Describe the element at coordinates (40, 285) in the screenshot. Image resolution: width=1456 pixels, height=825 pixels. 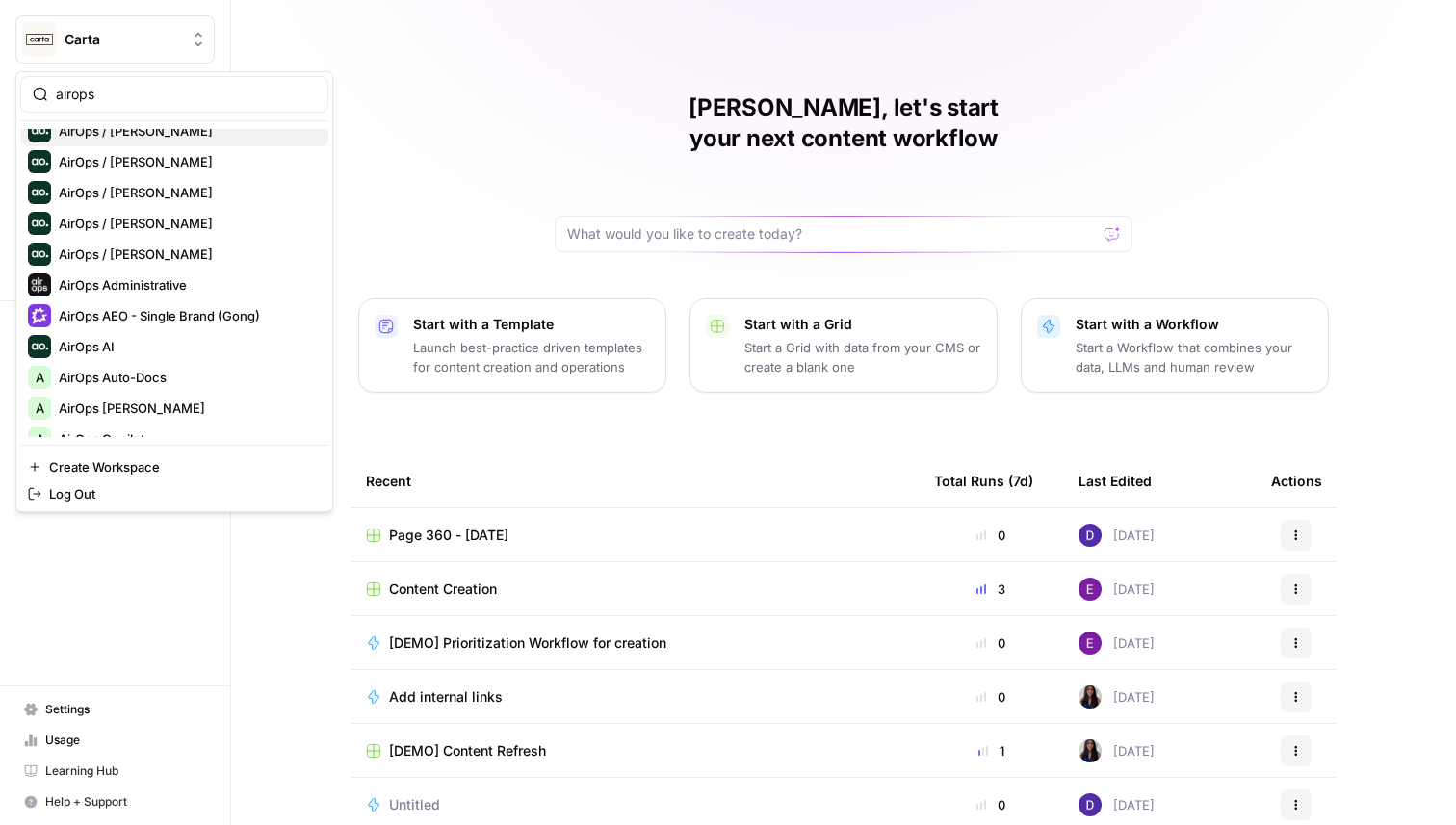
I see `img: AirOps Administrative Logo` at that location.